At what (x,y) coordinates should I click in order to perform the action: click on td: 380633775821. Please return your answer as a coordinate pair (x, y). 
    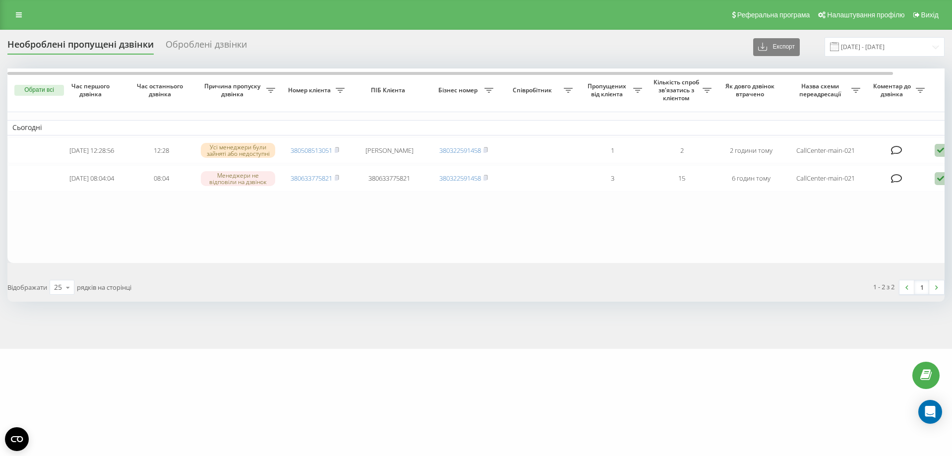
    Looking at the image, I should click on (389, 178).